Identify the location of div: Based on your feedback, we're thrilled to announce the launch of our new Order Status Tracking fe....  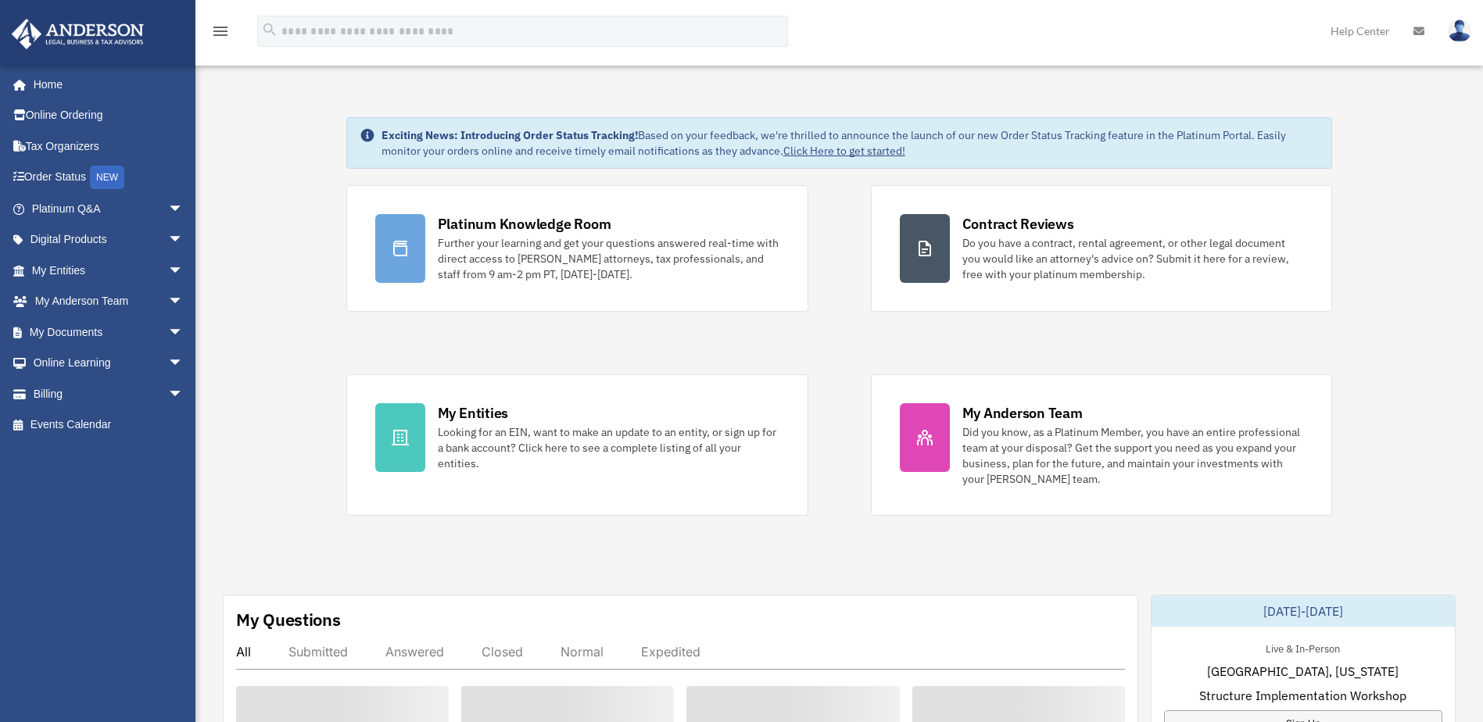
(851, 143).